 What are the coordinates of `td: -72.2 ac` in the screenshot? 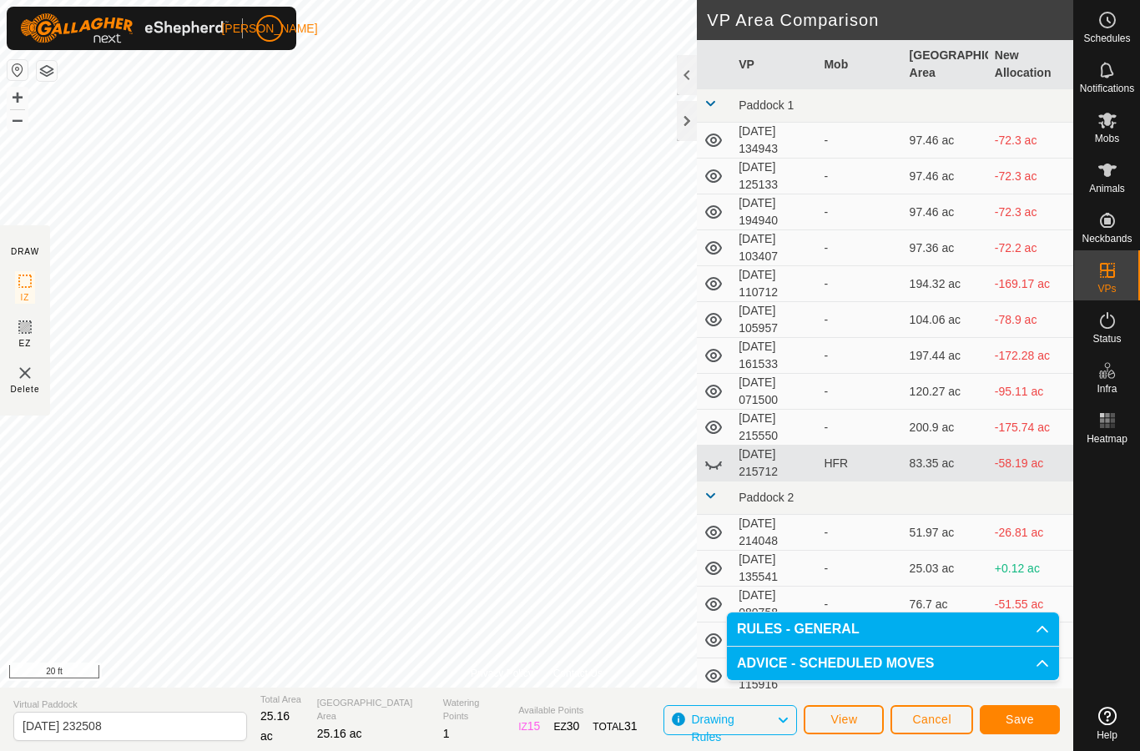 It's located at (1030, 248).